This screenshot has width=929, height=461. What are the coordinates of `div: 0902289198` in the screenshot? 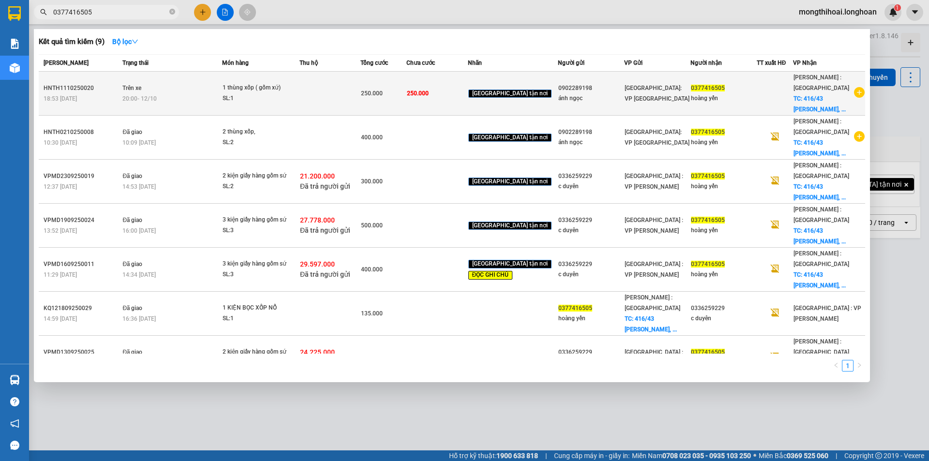 It's located at (591, 132).